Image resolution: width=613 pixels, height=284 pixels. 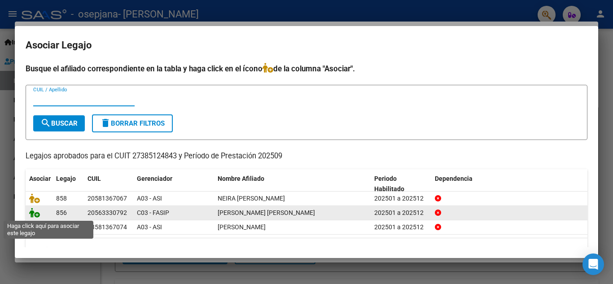 I want to click on span: C03 - FASIP, so click(x=153, y=213).